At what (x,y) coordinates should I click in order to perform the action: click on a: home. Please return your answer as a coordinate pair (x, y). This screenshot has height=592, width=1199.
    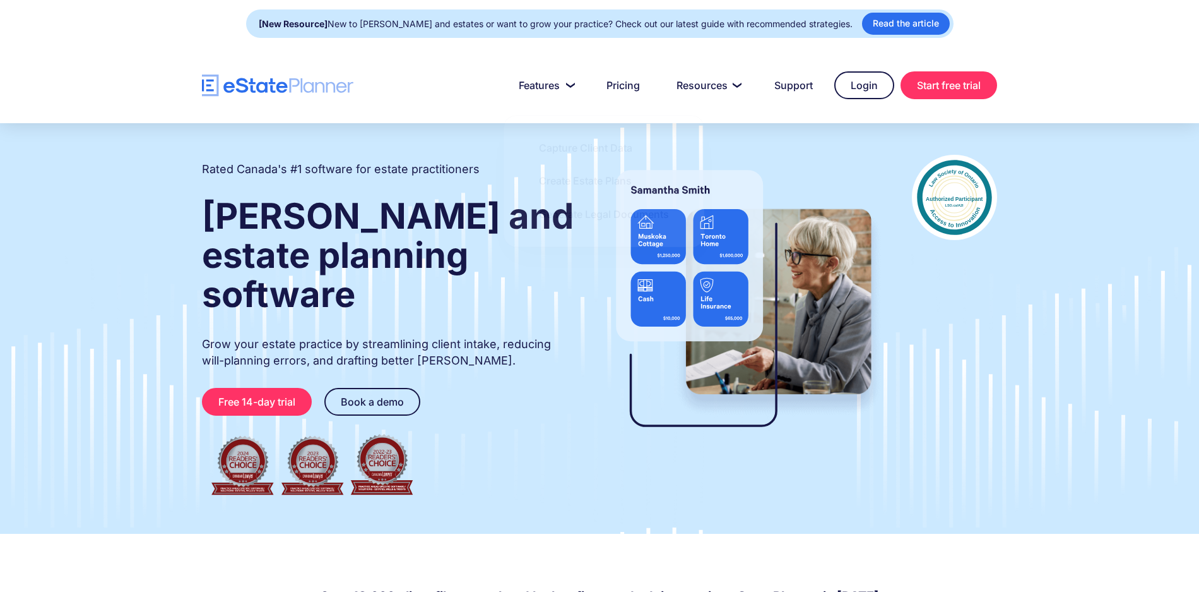
    Looking at the image, I should click on (278, 85).